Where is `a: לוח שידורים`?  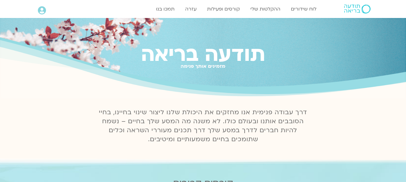 a: לוח שידורים is located at coordinates (304, 9).